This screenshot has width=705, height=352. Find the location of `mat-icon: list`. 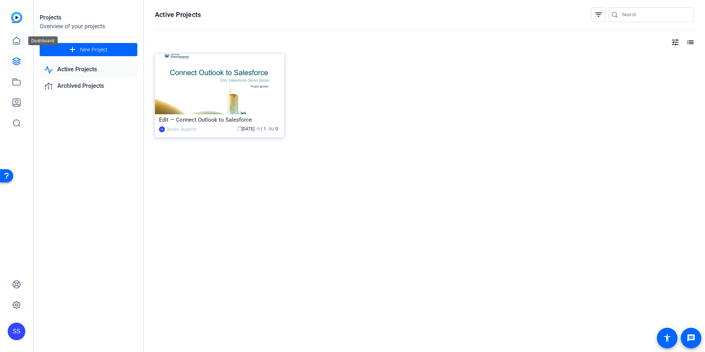

mat-icon: list is located at coordinates (690, 42).